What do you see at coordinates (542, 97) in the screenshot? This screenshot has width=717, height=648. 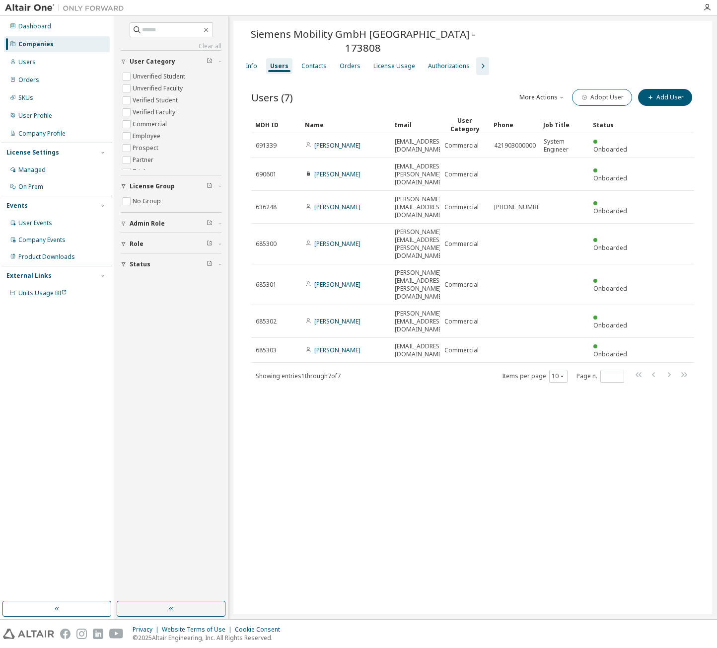 I see `button: More Actions` at bounding box center [542, 97].